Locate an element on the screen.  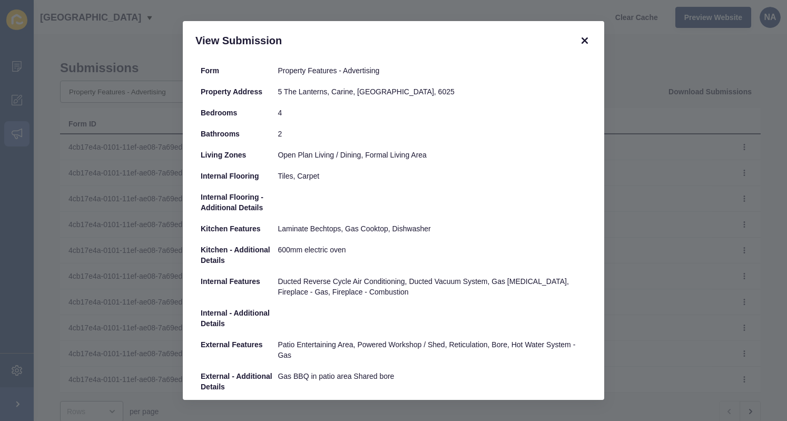
b: External - additional details is located at coordinates (237, 381).